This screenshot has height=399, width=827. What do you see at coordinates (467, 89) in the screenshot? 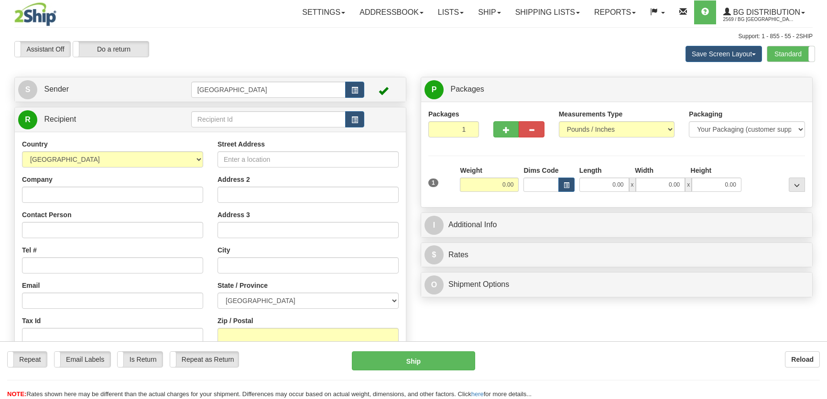
I see `span: Packages` at bounding box center [467, 89].